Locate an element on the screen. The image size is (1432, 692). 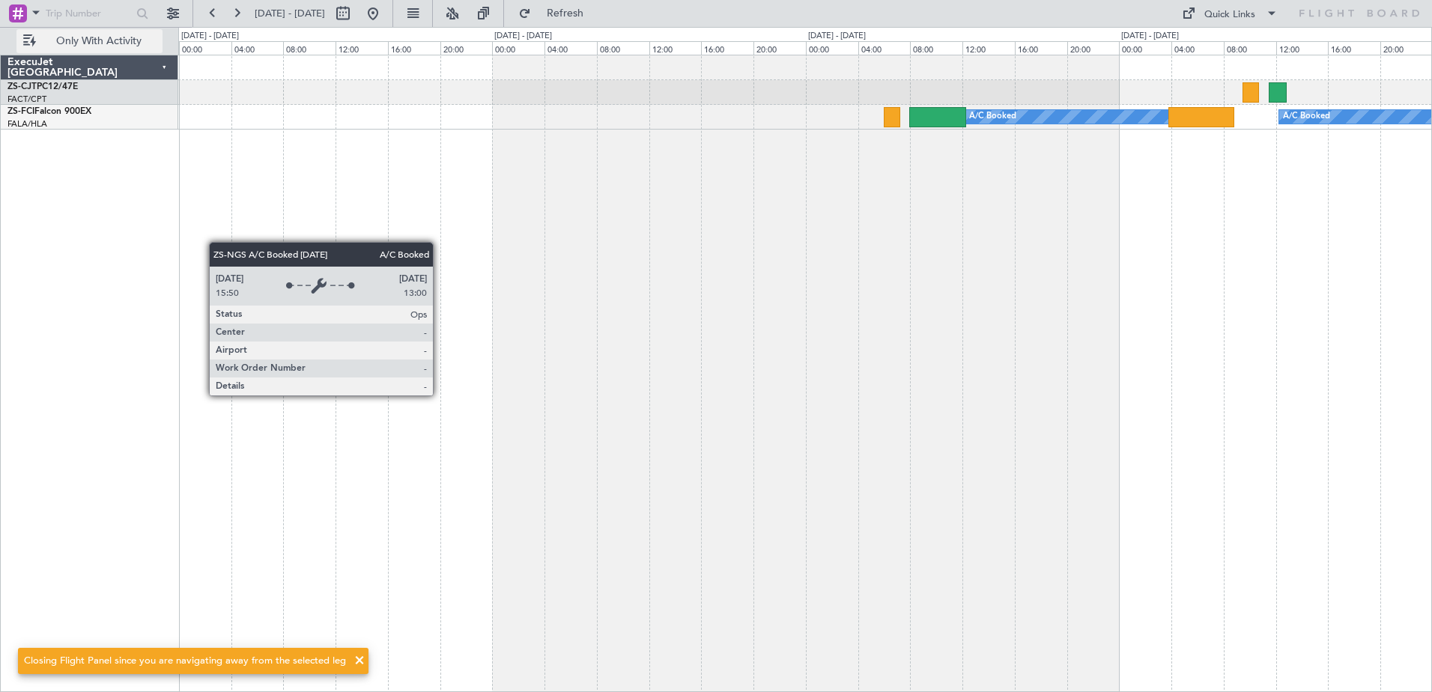
span: ZS-FCI is located at coordinates (21, 112).